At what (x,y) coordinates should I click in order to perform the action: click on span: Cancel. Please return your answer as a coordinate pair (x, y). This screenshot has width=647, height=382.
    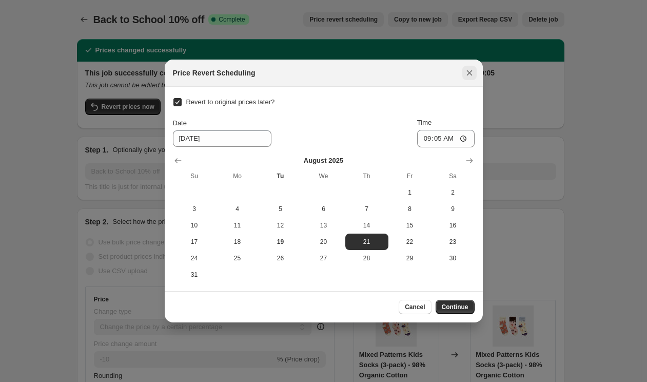
    Looking at the image, I should click on (415, 307).